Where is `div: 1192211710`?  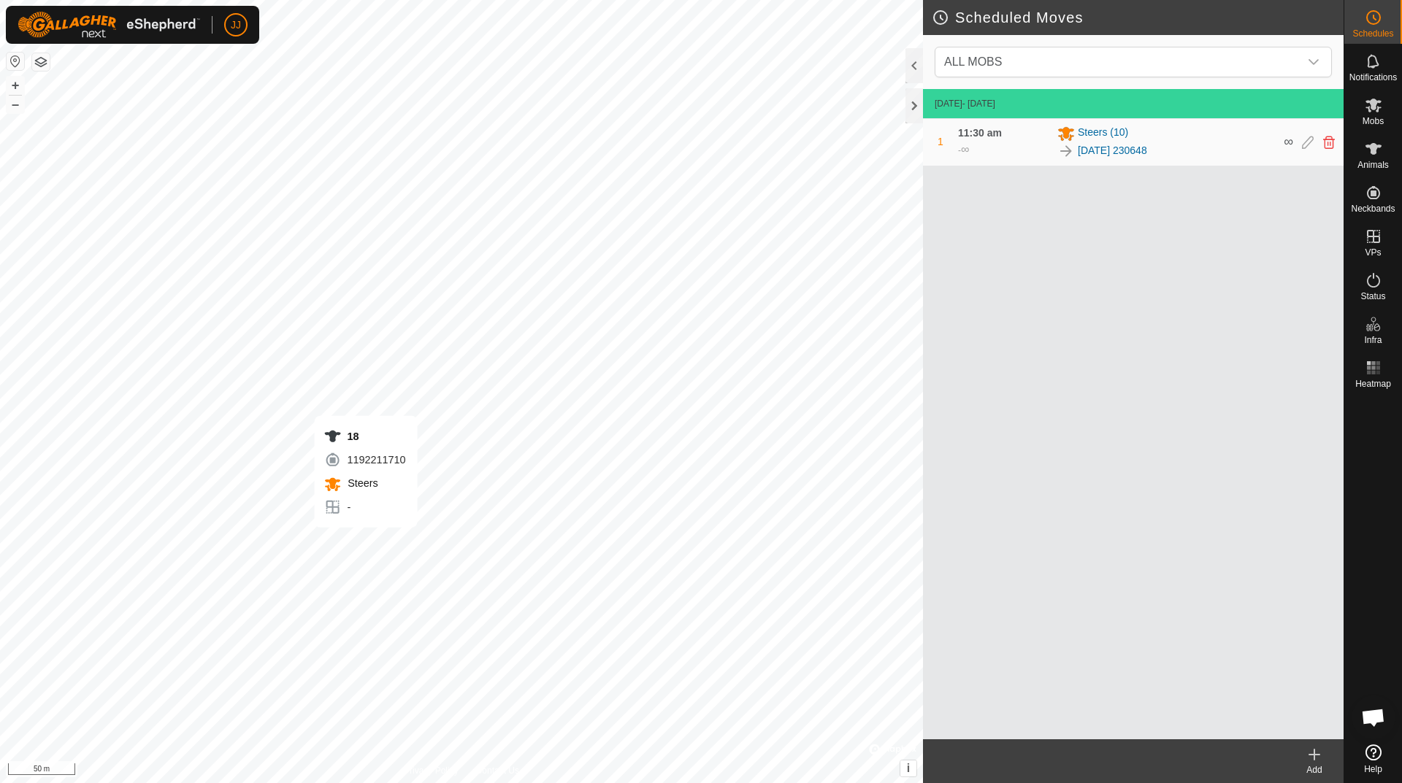
div: 1192211710 is located at coordinates (364, 460).